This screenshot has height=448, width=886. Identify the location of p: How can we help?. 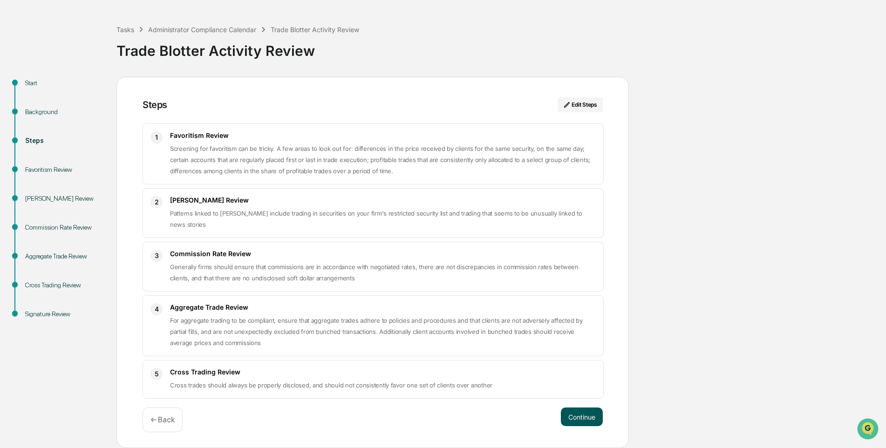
(89, 27).